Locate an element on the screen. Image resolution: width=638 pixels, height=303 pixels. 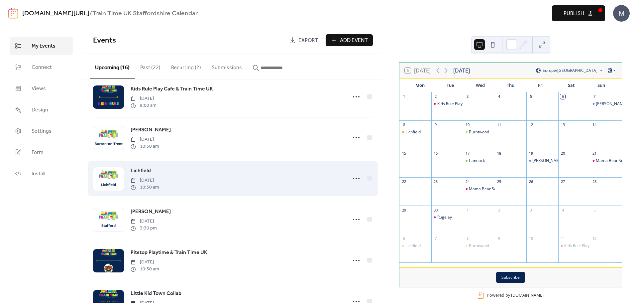
span: Add Event is located at coordinates (354, 41).